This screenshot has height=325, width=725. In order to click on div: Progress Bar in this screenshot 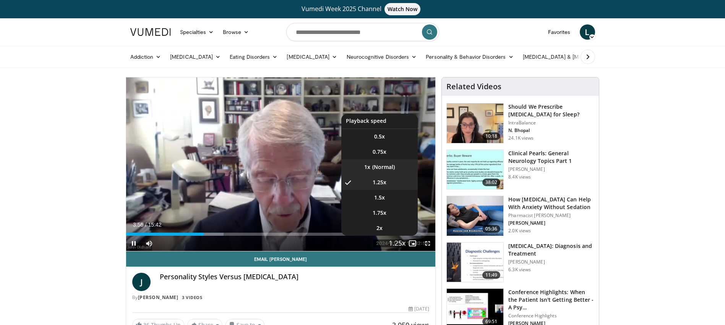, I will do `click(281, 235)`.